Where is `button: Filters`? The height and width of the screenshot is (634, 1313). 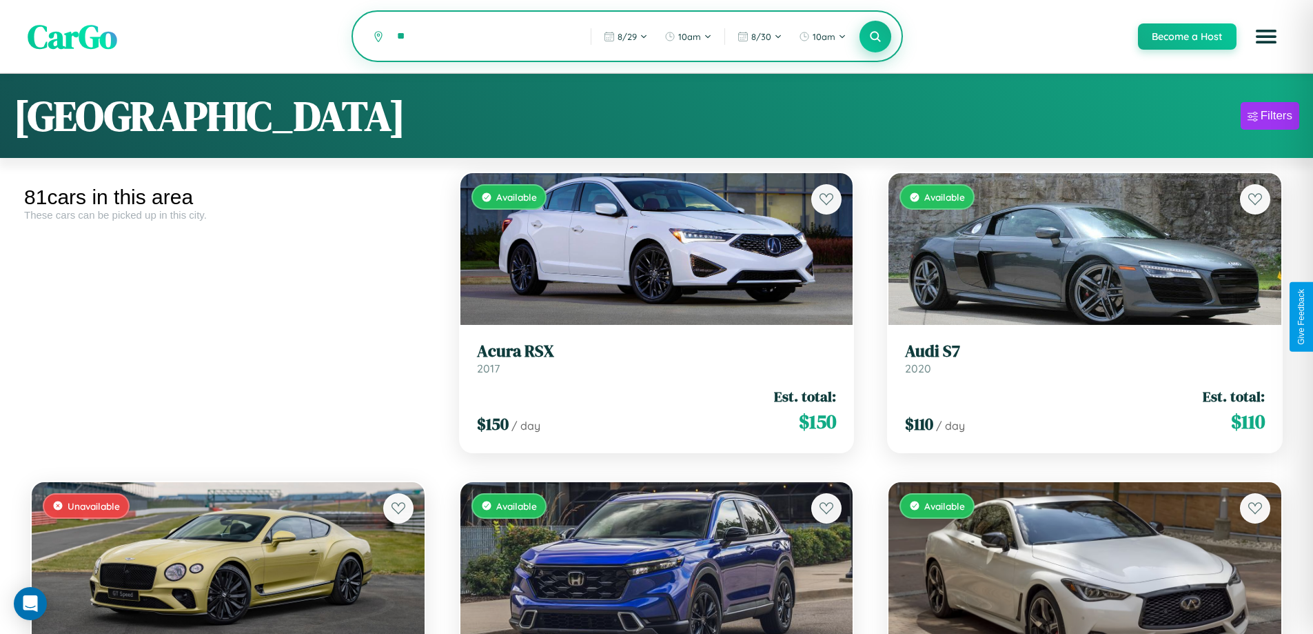
button: Filters is located at coordinates (1270, 116).